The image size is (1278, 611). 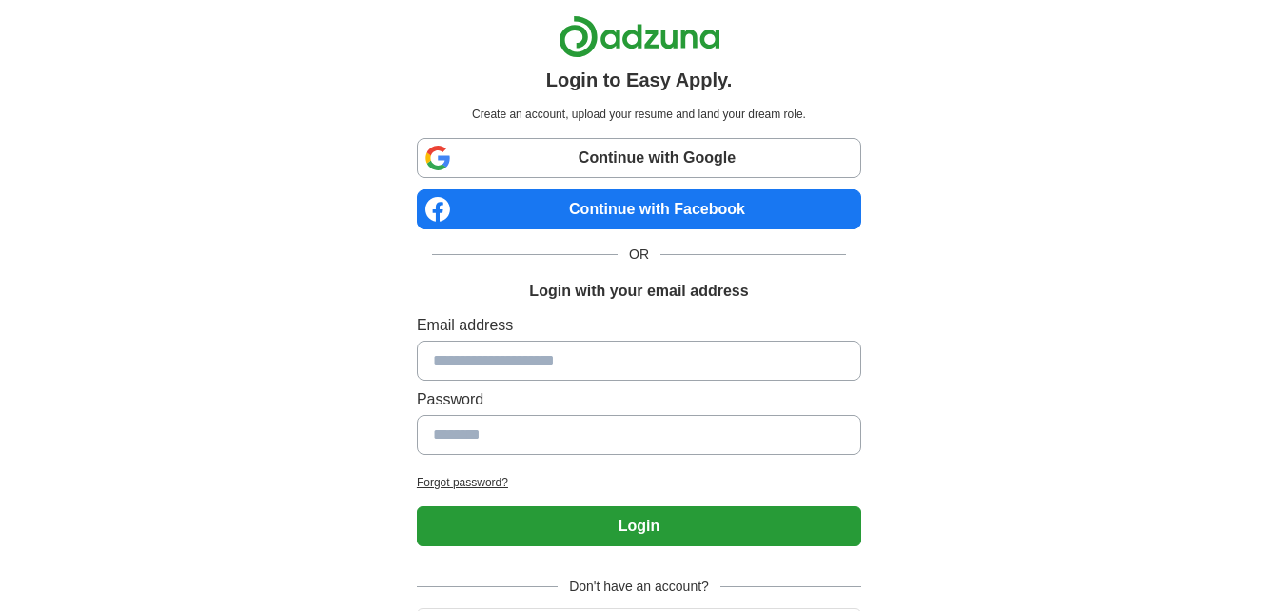 I want to click on h1: Login to Easy Apply., so click(x=640, y=80).